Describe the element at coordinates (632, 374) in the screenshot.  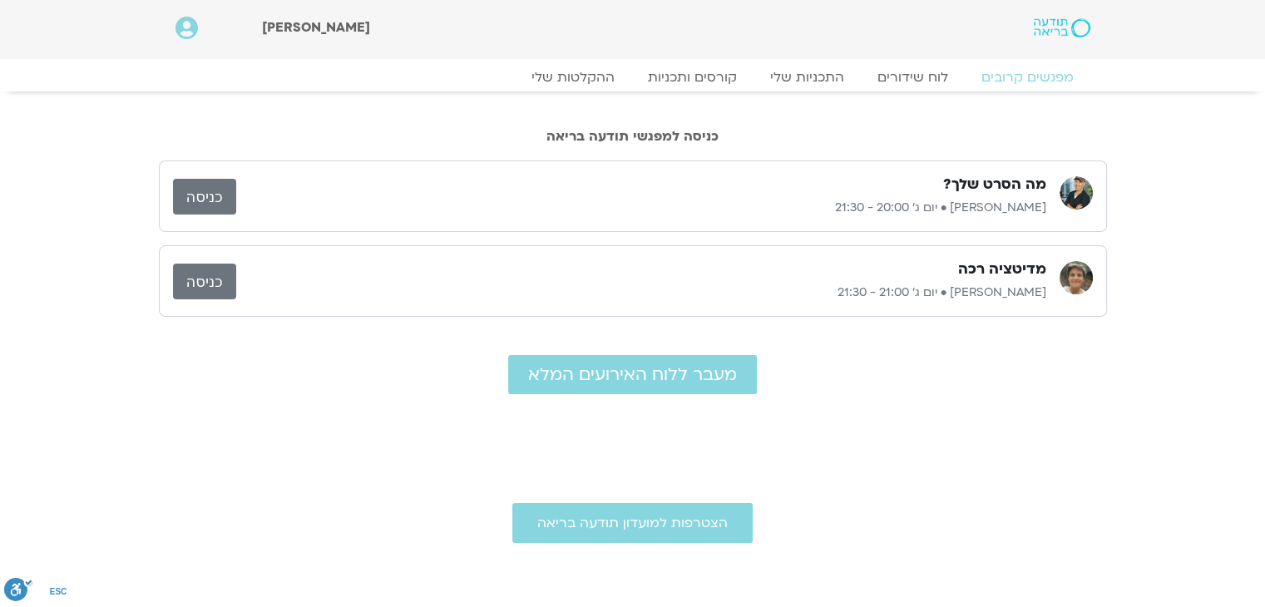
I see `a: מעבר ללוח האירועים המלא` at that location.